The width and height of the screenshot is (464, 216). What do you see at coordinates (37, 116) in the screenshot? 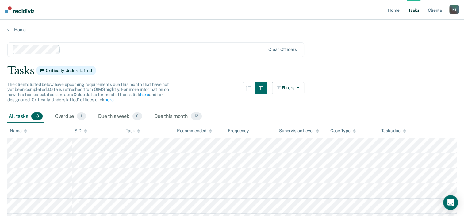
I see `span: 13` at bounding box center [37, 116].